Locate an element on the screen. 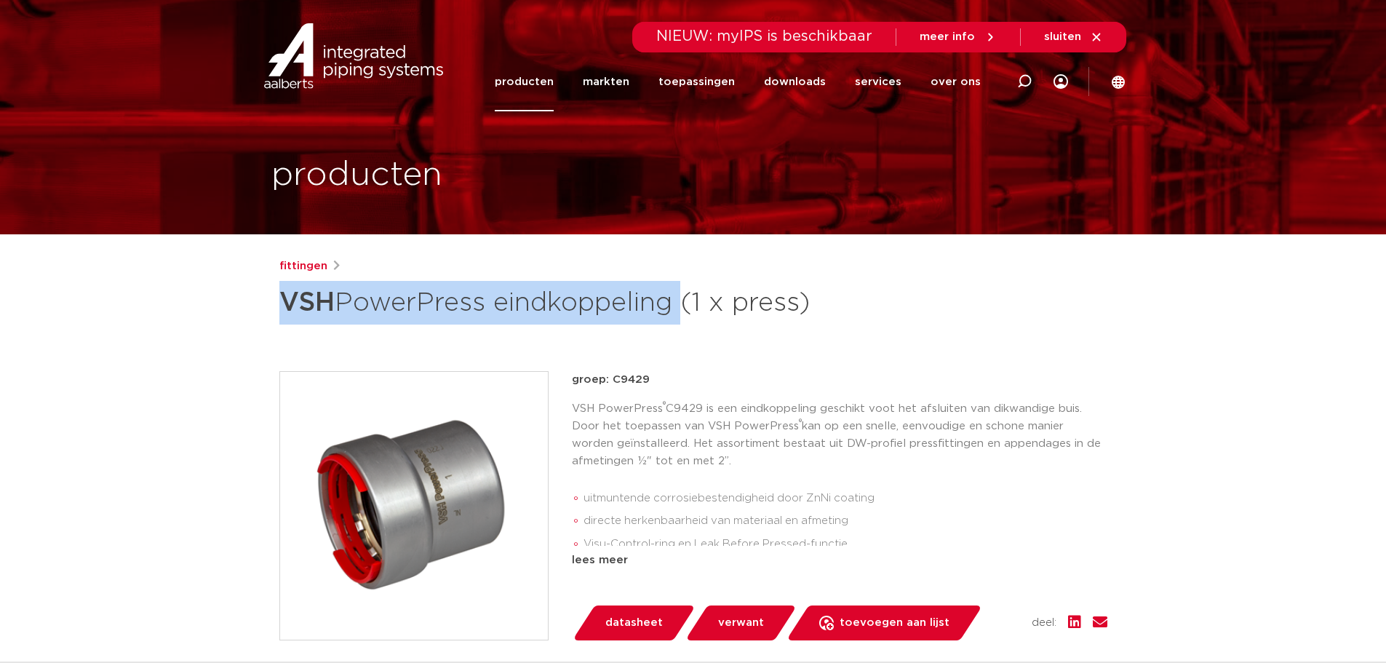 The width and height of the screenshot is (1386, 663). a: over ons is located at coordinates (955, 82).